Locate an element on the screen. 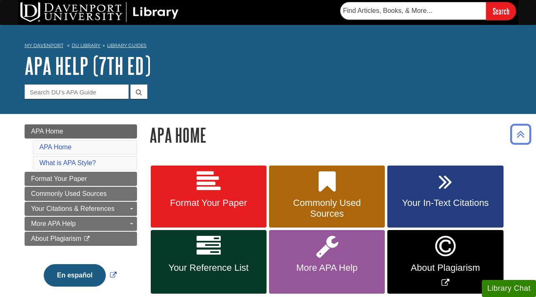  i: This link opens in a new window is located at coordinates (87, 239).